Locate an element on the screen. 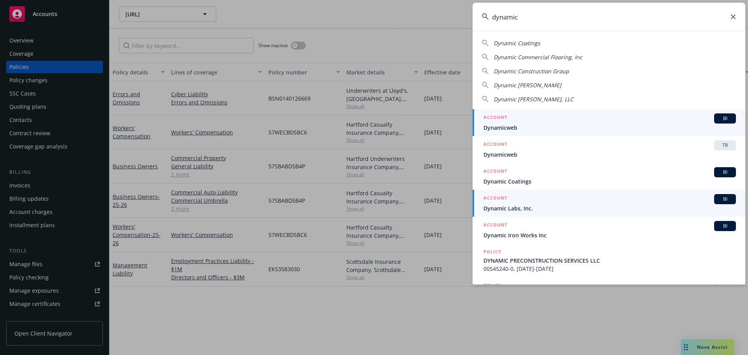  span: DYNAMIC PRECONSTRUCTION SERVICES LLC is located at coordinates (610, 260).